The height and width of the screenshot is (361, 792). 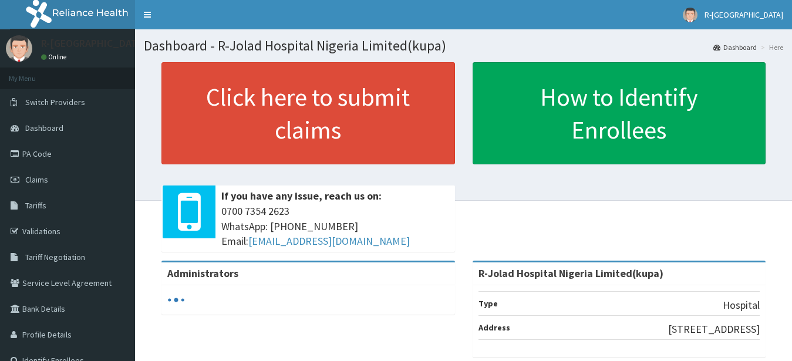 What do you see at coordinates (55, 102) in the screenshot?
I see `span: Switch Providers` at bounding box center [55, 102].